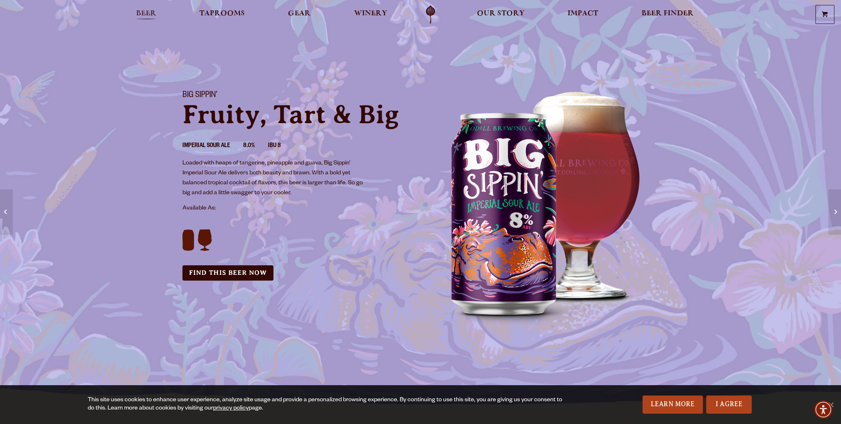 The image size is (841, 424). What do you see at coordinates (281, 146) in the screenshot?
I see `li: IBU 8` at bounding box center [281, 146].